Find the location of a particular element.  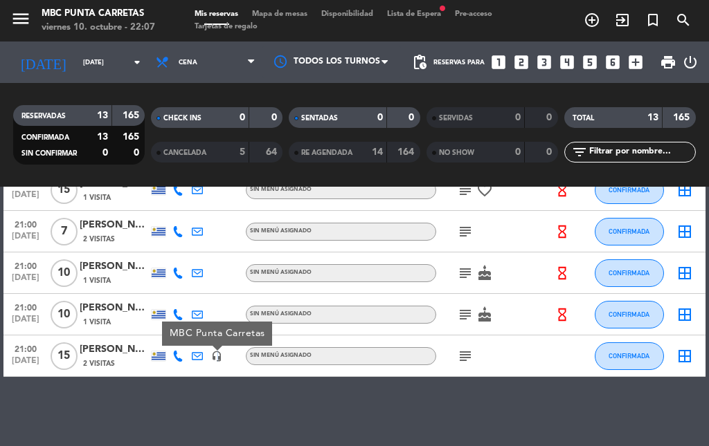

span: TOTAL is located at coordinates (583, 118).